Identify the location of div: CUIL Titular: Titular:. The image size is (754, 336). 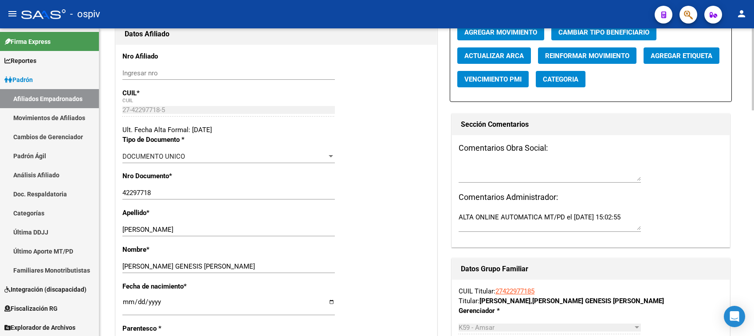
(590, 296).